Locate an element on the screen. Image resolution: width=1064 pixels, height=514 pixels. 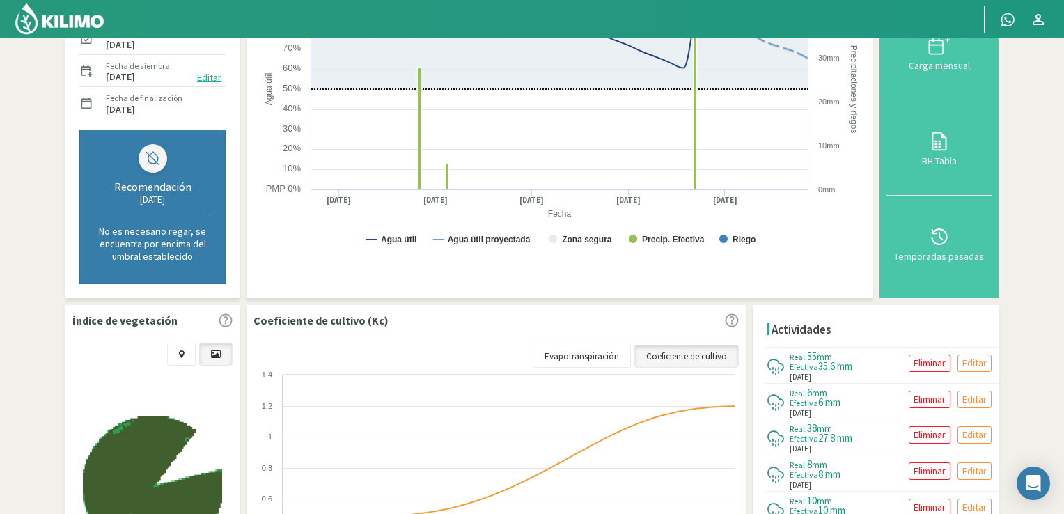
span: 27.8 mm is located at coordinates (835, 437).